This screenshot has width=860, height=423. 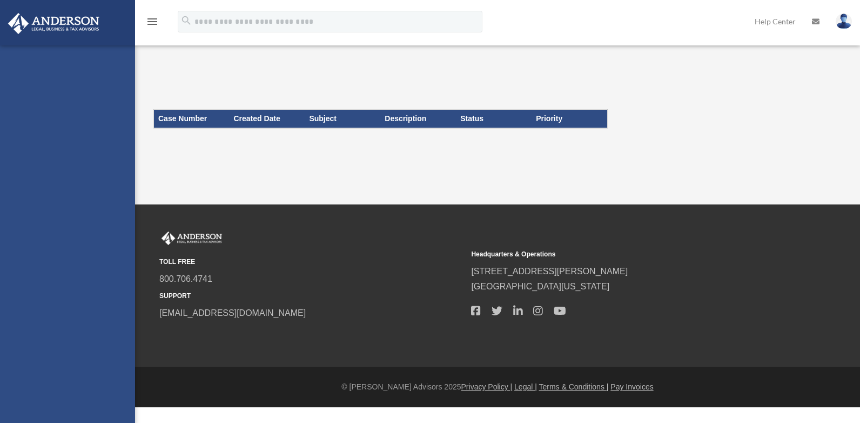 I want to click on th: Status, so click(x=494, y=119).